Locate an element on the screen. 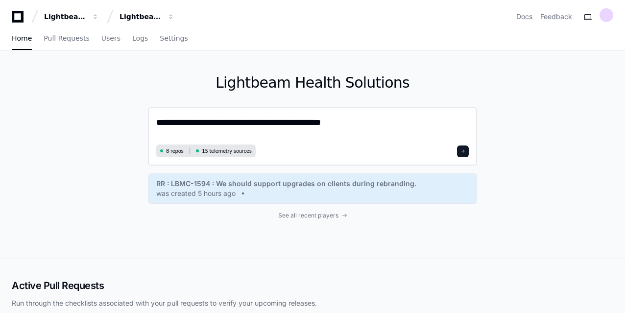 The width and height of the screenshot is (625, 313). a: Pull Requests is located at coordinates (66, 39).